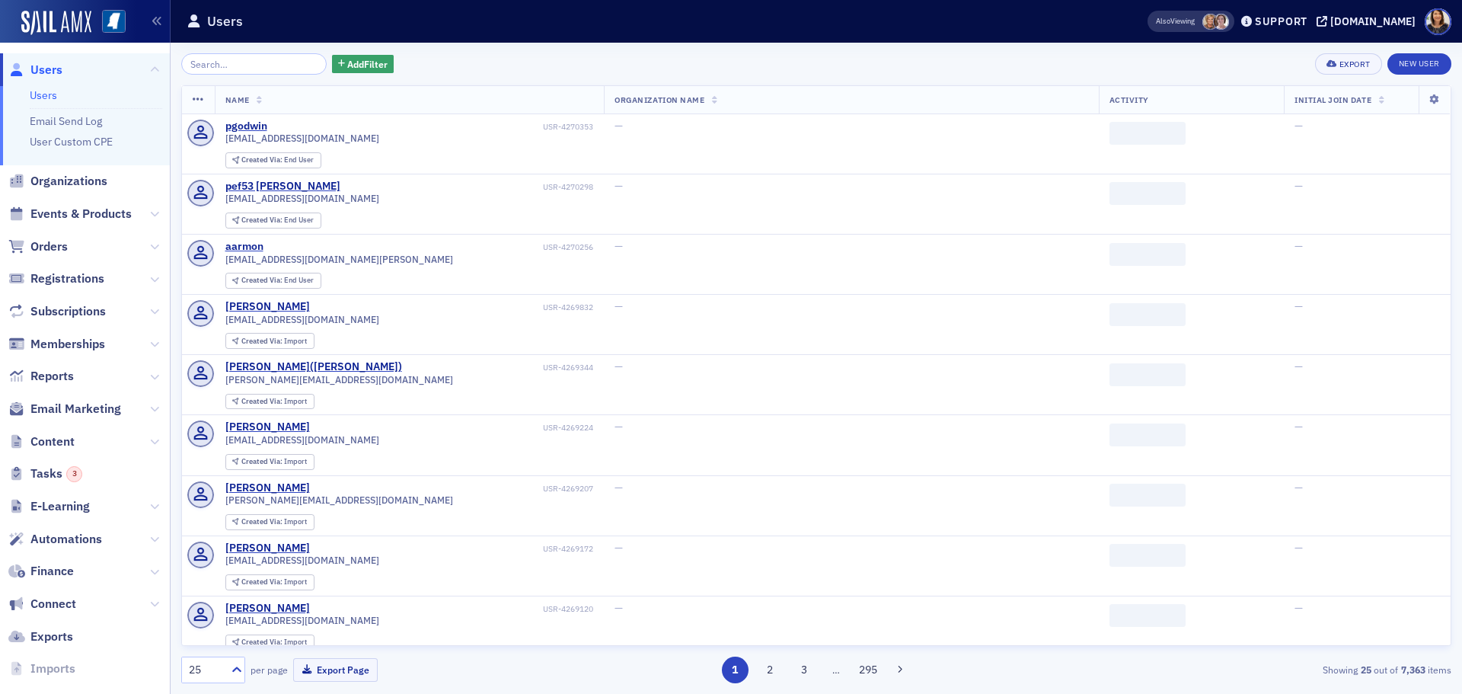  Describe the element at coordinates (56, 474) in the screenshot. I see `span: Tasks` at that location.